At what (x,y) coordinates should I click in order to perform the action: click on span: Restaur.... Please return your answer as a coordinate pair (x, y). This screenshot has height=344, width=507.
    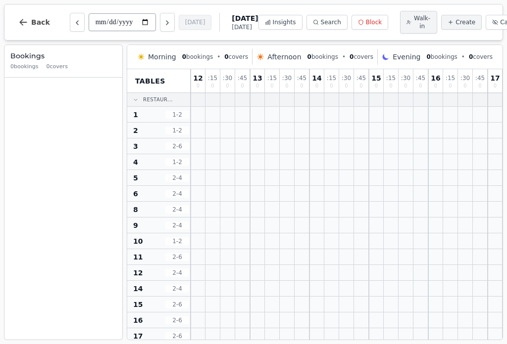
    Looking at the image, I should click on (158, 99).